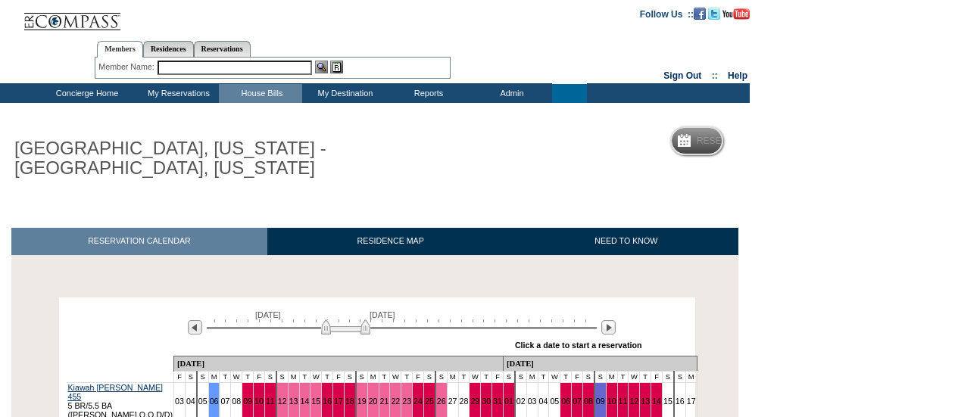  I want to click on a: 08, so click(588, 401).